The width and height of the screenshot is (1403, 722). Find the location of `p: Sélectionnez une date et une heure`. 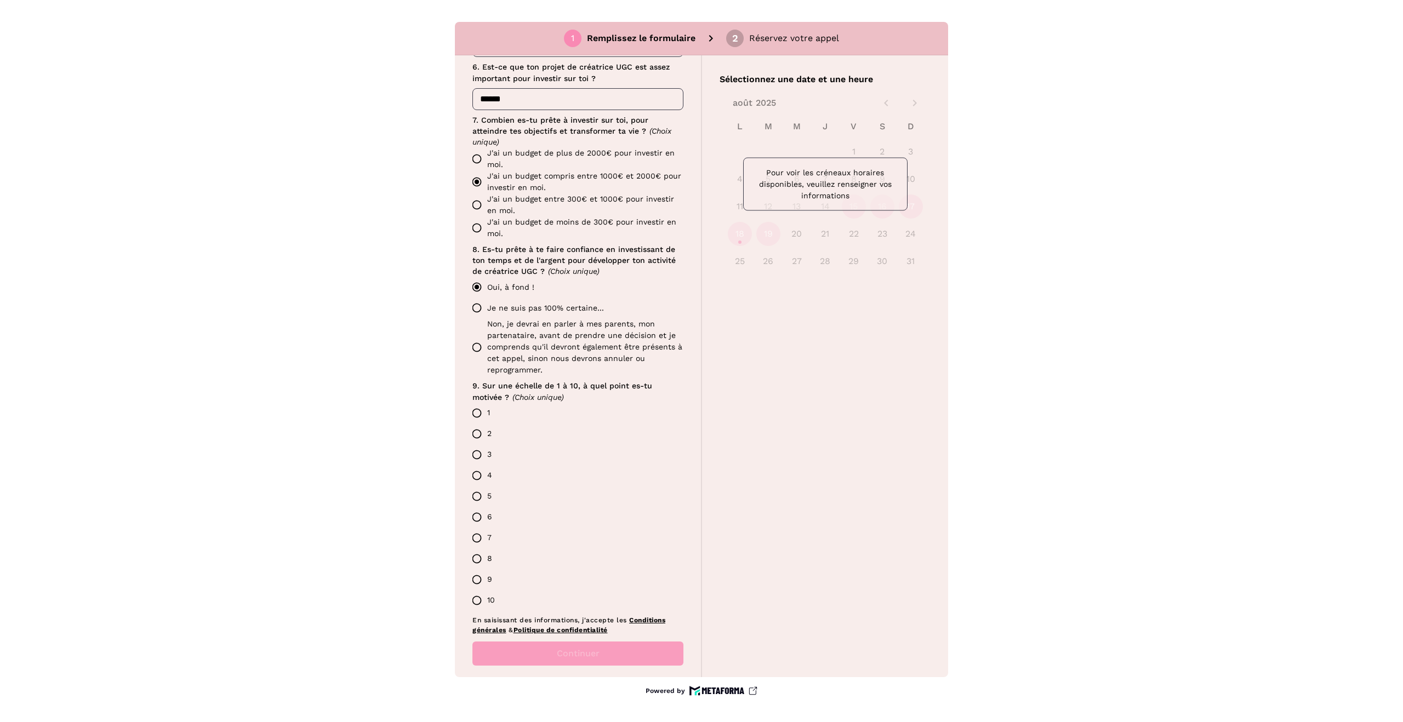

p: Sélectionnez une date et une heure is located at coordinates (825, 79).